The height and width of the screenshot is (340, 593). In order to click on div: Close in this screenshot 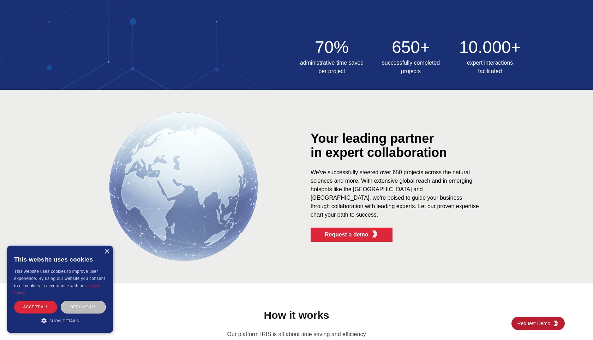, I will do `click(107, 251)`.